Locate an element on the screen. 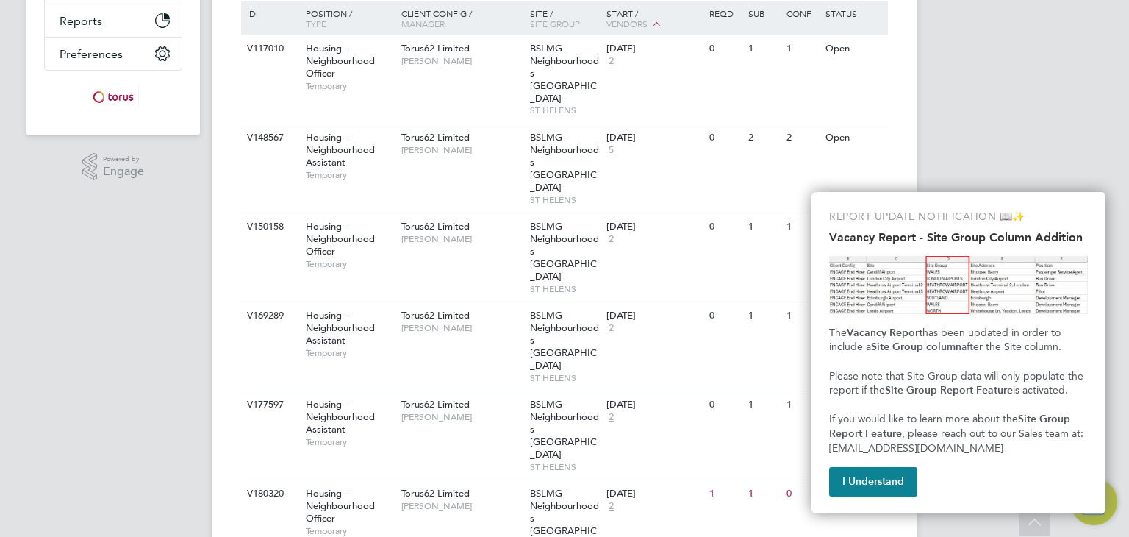  span: has been updated in order to include a is located at coordinates (946, 340).